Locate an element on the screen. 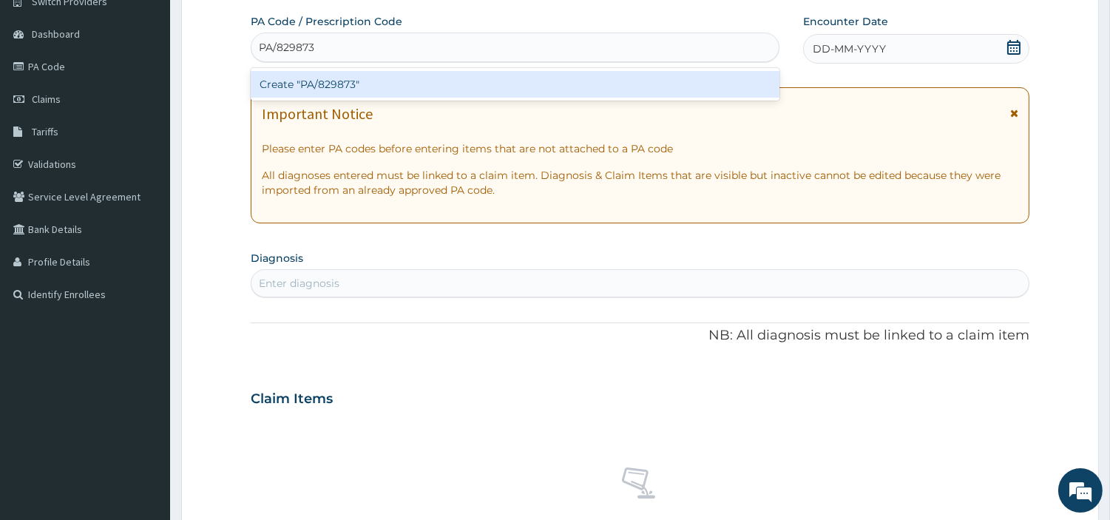 The height and width of the screenshot is (520, 1110). div: Chat with us now is located at coordinates (163, 92).